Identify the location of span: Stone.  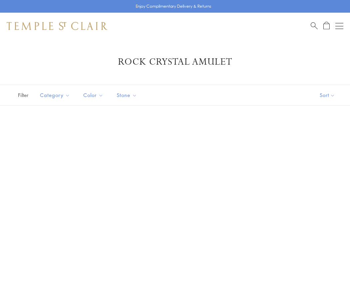
(128, 95).